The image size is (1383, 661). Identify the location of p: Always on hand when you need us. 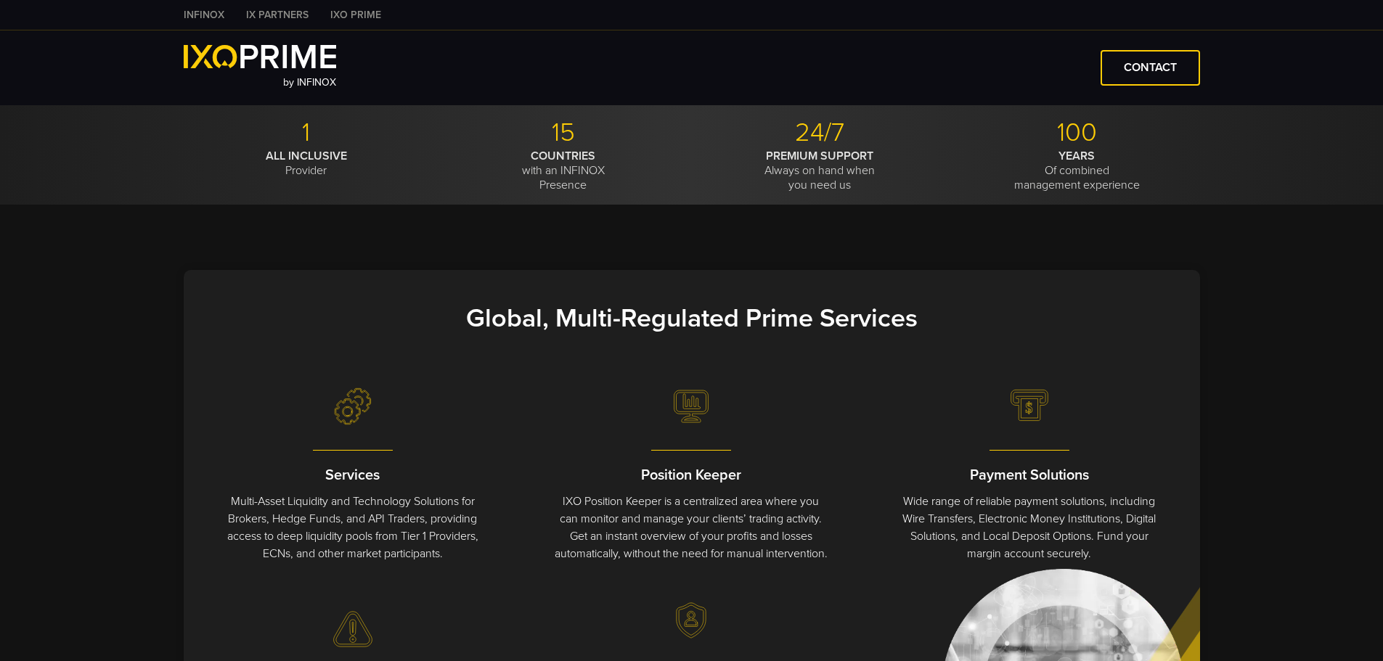
(820, 171).